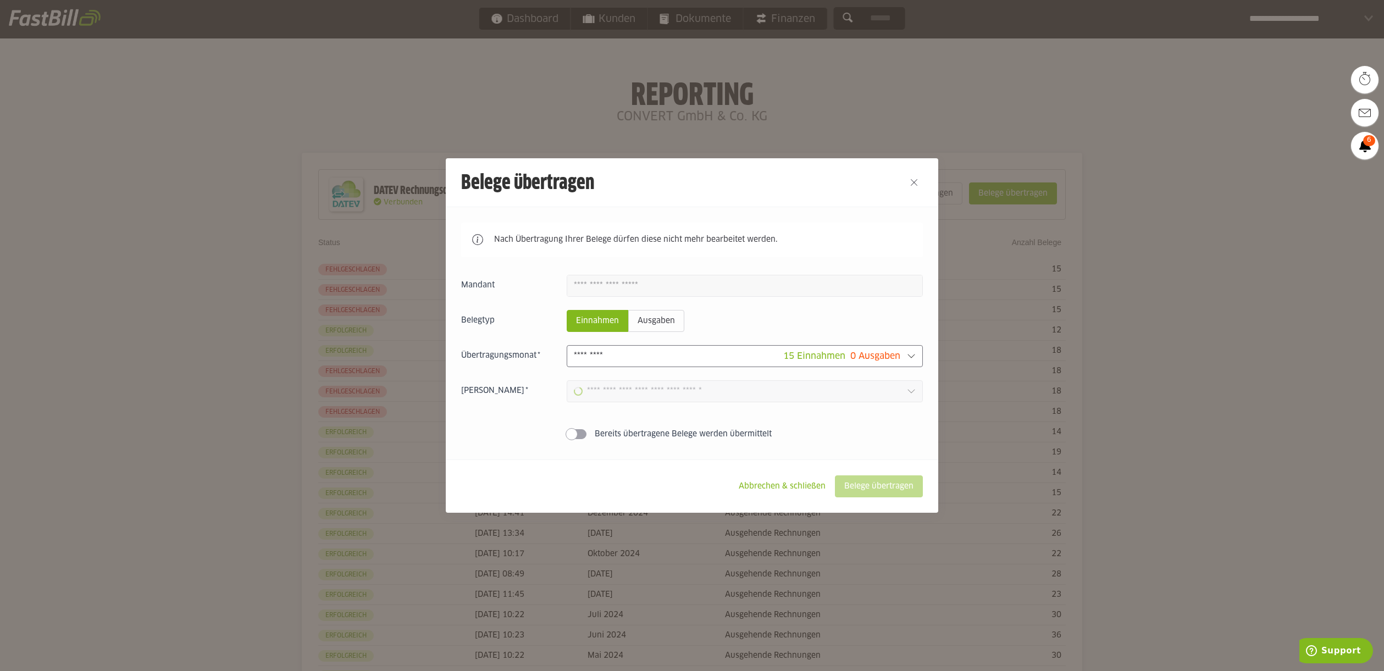  I want to click on sl-button: Abbrechen & schließen, so click(782, 486).